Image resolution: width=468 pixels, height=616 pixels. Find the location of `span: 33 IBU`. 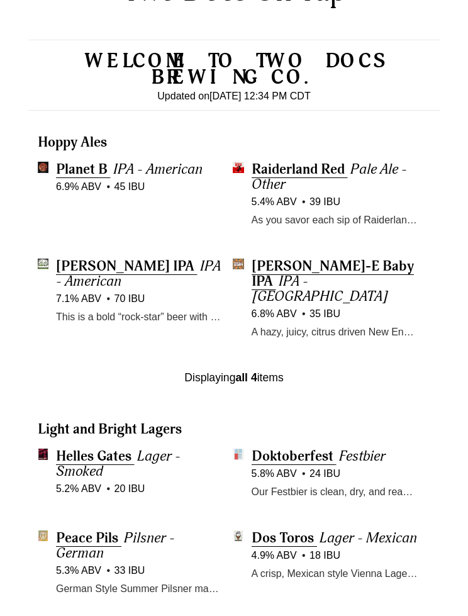

span: 33 IBU is located at coordinates (125, 571).